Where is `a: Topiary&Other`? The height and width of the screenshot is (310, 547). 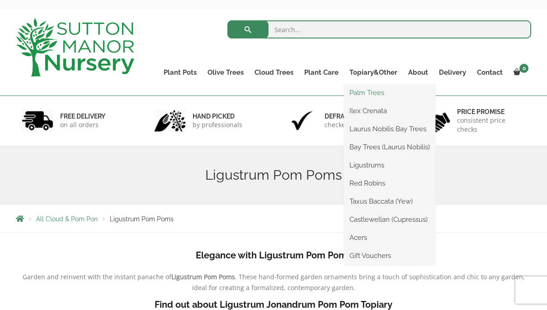
a: Topiary&Other is located at coordinates (374, 72).